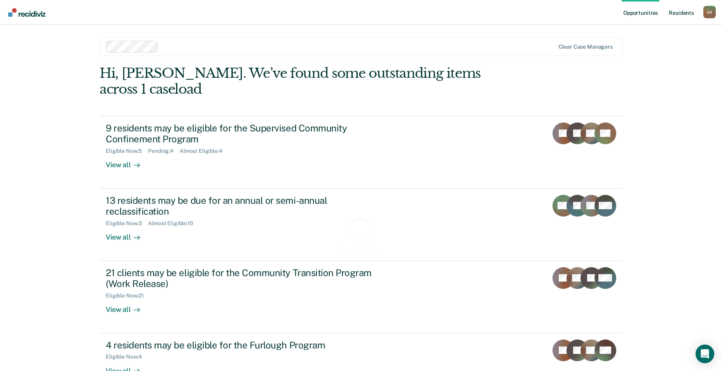 This screenshot has height=371, width=722. What do you see at coordinates (361, 152) in the screenshot?
I see `a: 9 residents may be eligible for the Supervised Community Confinement ProgramEligible Now:5Pending...` at bounding box center [361, 152].